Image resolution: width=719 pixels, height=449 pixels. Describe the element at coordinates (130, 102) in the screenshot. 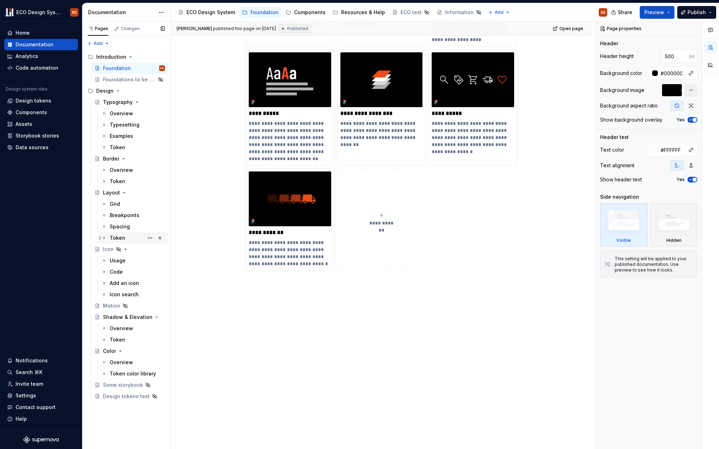

I see `a: Typography` at that location.